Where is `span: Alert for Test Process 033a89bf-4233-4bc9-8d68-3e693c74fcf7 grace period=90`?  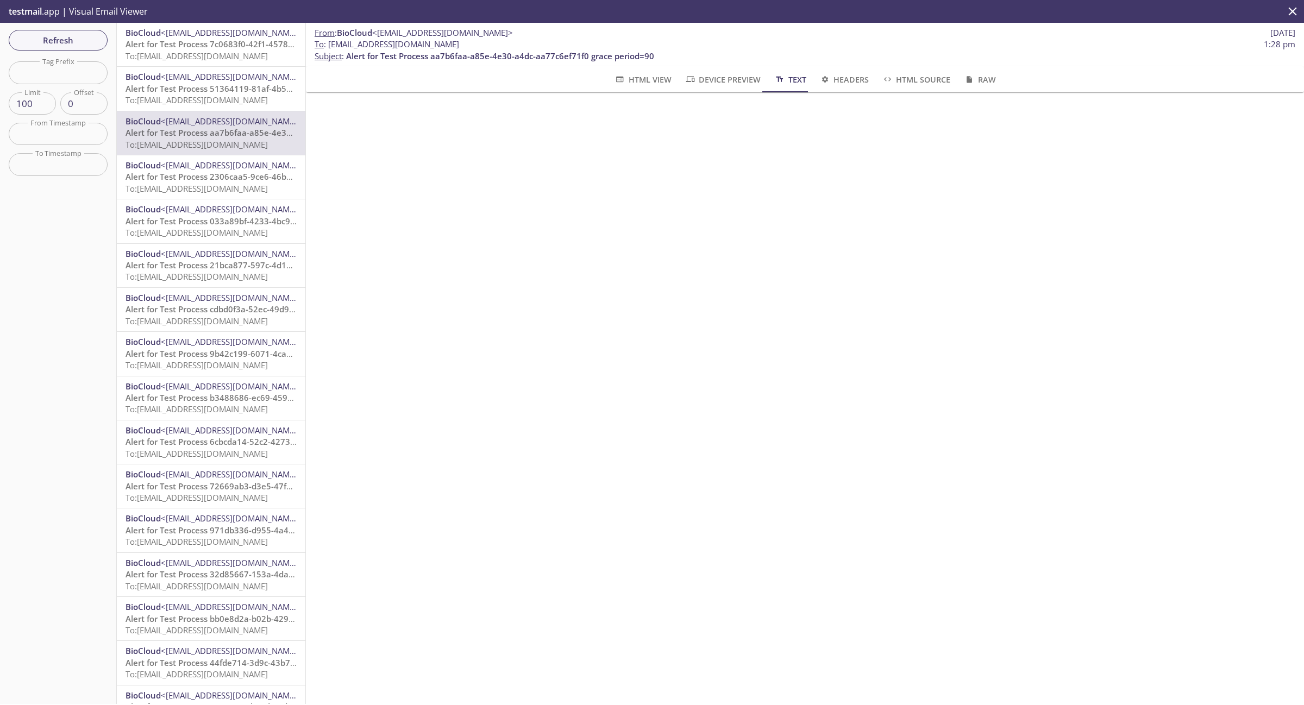
span: Alert for Test Process 033a89bf-4233-4bc9-8d68-3e693c74fcf7 grace period=90 is located at coordinates (279, 221).